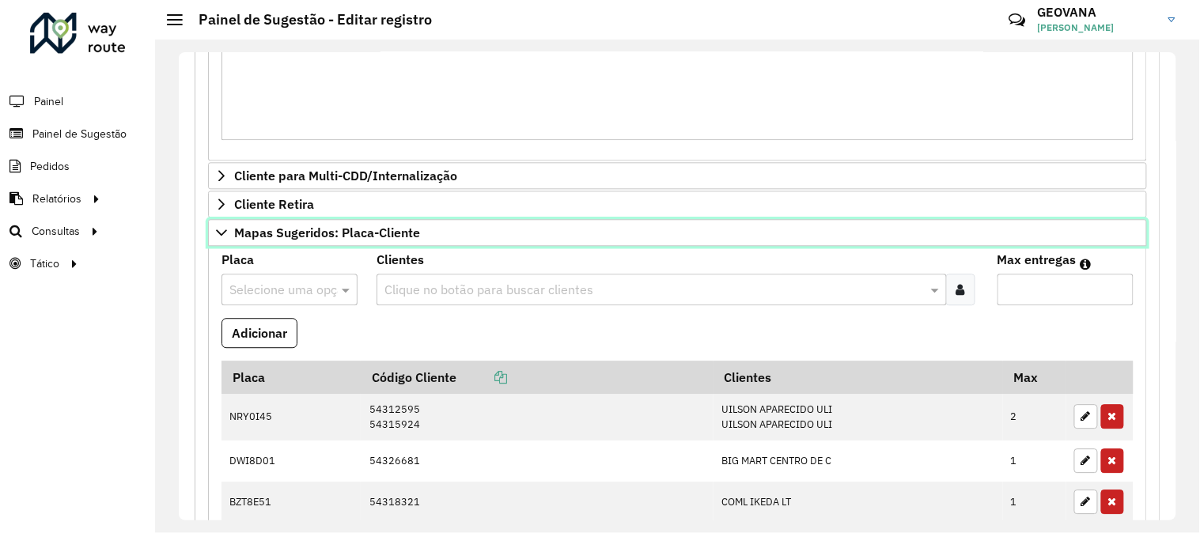 The image size is (1200, 533). Describe the element at coordinates (1034, 417) in the screenshot. I see `td: 2` at that location.